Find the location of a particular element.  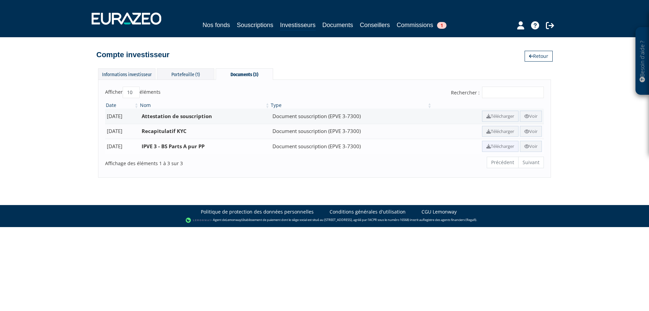

p: Besoin d'aide ? is located at coordinates (642, 61).